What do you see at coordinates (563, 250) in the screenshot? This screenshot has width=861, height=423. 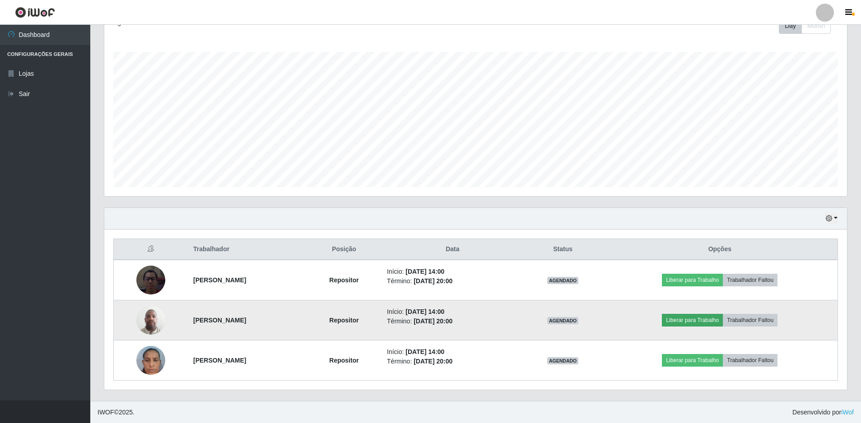 I see `th: Status` at bounding box center [563, 250].